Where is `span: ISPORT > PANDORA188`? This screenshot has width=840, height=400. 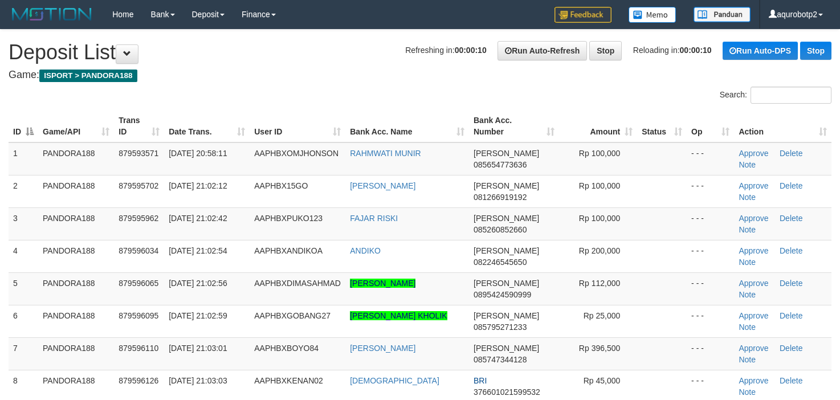 span: ISPORT > PANDORA188 is located at coordinates (88, 76).